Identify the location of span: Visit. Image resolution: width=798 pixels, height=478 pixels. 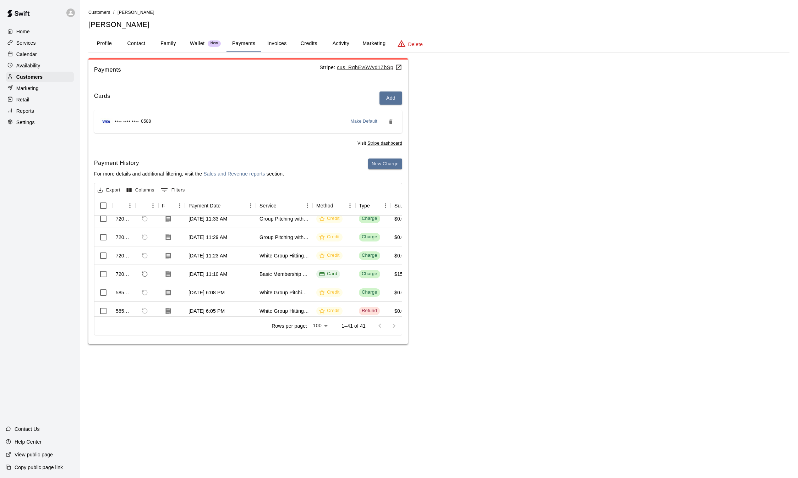
(380, 144).